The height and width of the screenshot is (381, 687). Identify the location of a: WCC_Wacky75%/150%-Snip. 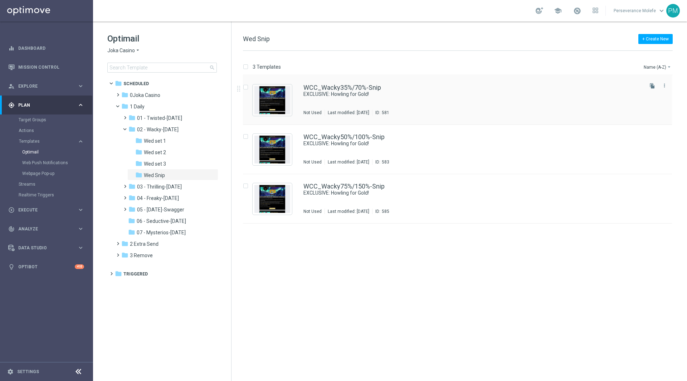
(344, 187).